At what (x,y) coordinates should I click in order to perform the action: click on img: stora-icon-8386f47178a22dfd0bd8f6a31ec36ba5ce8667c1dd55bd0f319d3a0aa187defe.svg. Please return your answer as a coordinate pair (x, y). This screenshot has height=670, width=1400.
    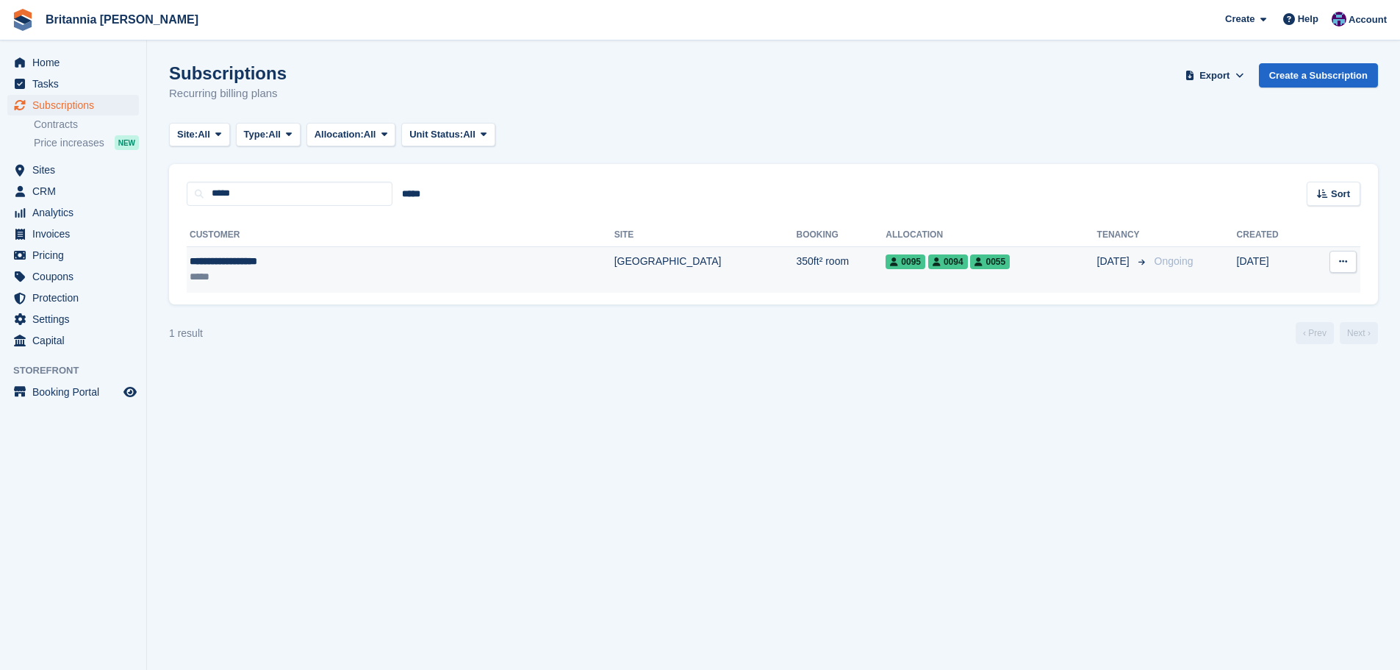
    Looking at the image, I should click on (23, 20).